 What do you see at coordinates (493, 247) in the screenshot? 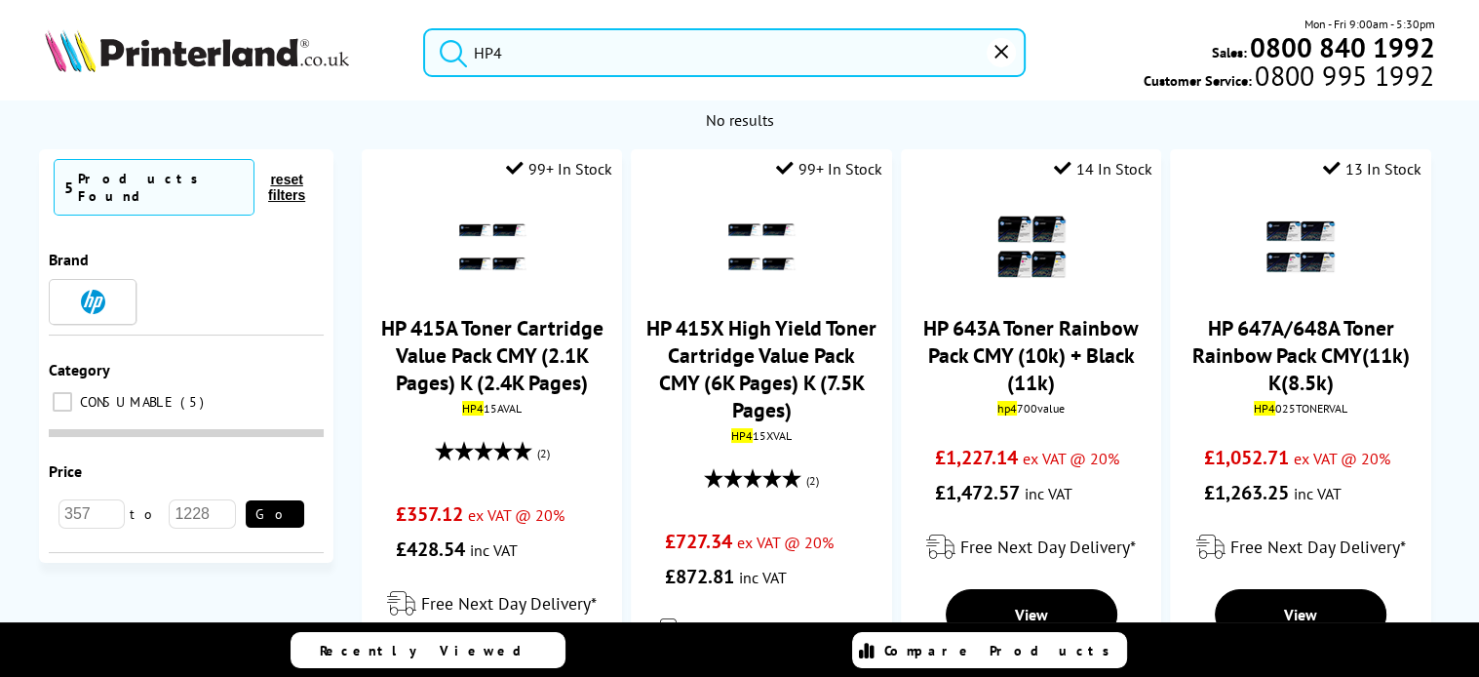
I see `img: HP-415A-CMYK-Pack-Small.gif` at bounding box center [493, 247].